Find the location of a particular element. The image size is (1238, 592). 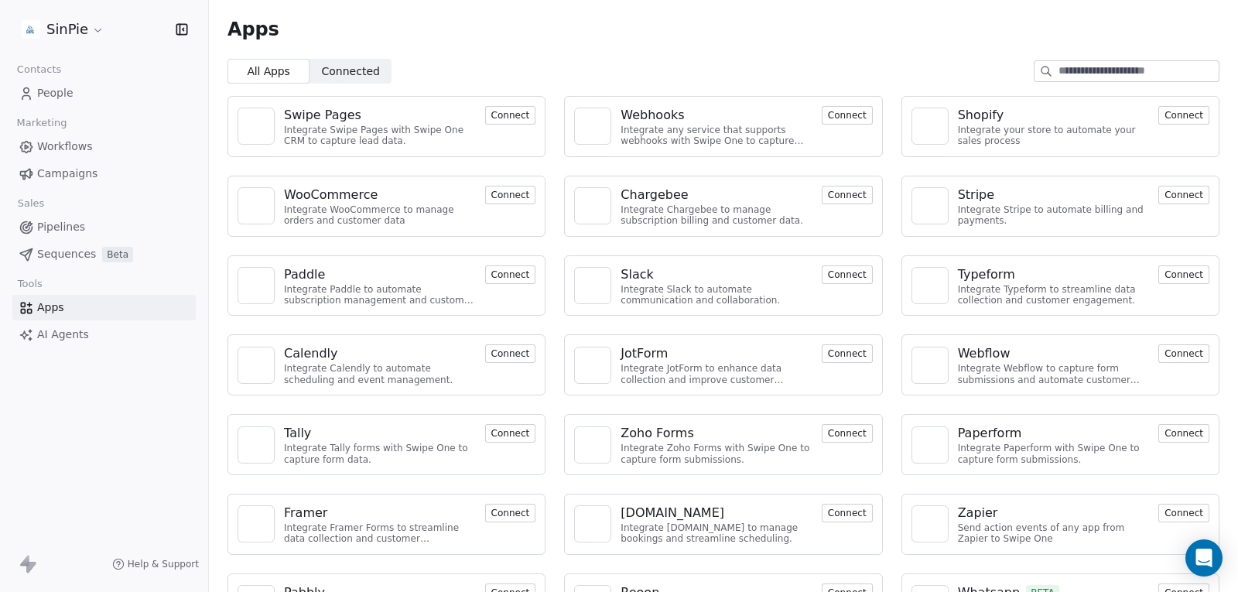

a: Slack is located at coordinates (716, 275).